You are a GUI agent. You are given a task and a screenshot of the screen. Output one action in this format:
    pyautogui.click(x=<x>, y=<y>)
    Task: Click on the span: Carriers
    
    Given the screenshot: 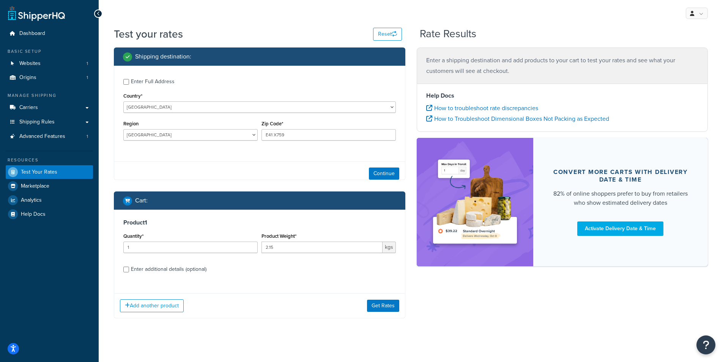 What is the action you would take?
    pyautogui.click(x=28, y=107)
    